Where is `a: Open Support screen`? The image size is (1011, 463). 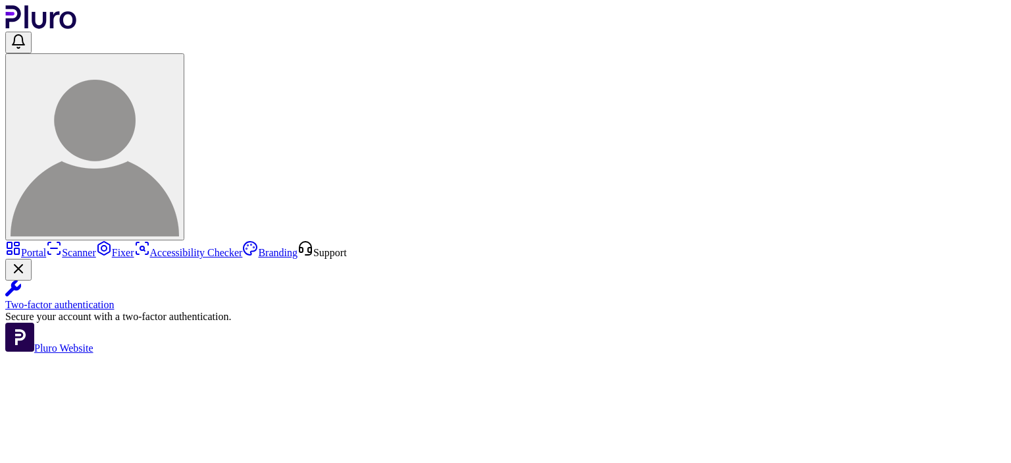 a: Open Support screen is located at coordinates (322, 252).